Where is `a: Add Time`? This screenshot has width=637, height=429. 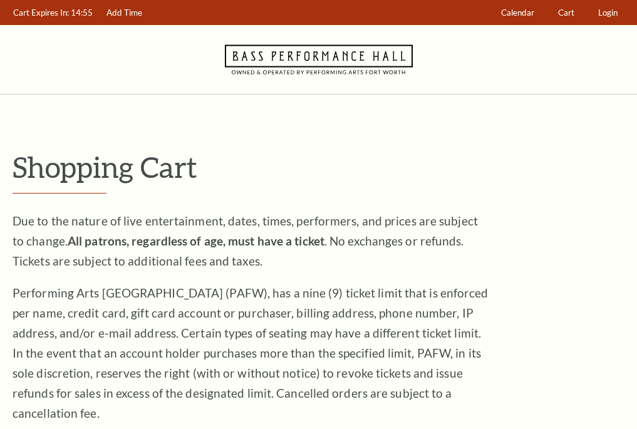 a: Add Time is located at coordinates (125, 13).